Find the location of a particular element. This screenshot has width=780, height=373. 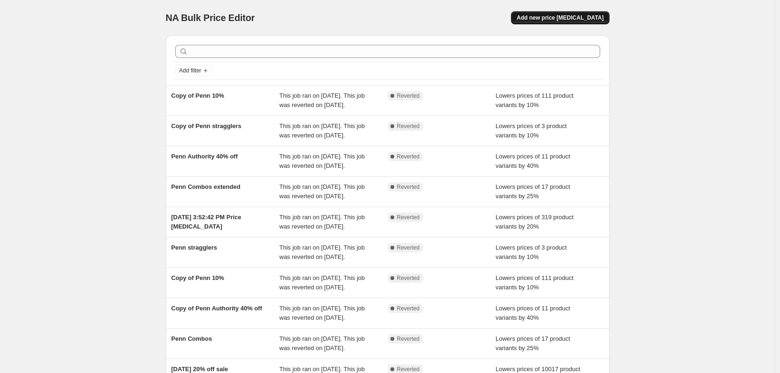

span: Copy of Penn stragglers is located at coordinates (206, 126).